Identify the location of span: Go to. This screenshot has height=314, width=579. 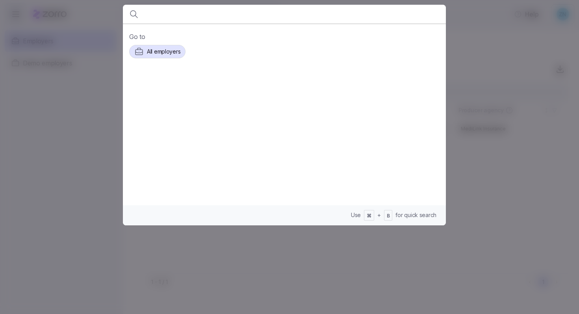
(285, 37).